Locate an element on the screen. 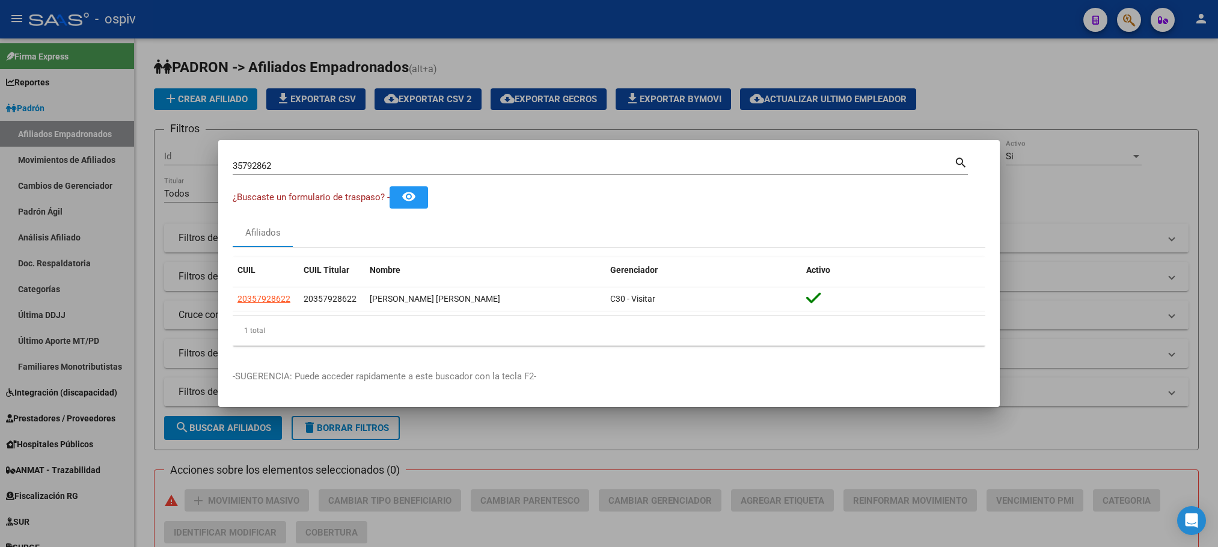  span: Nombre is located at coordinates (385, 270).